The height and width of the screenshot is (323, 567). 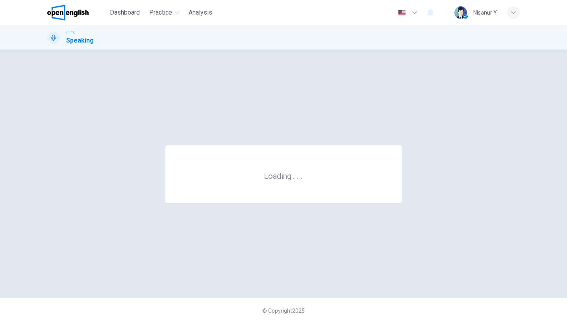 I want to click on img: Profile picture, so click(x=461, y=13).